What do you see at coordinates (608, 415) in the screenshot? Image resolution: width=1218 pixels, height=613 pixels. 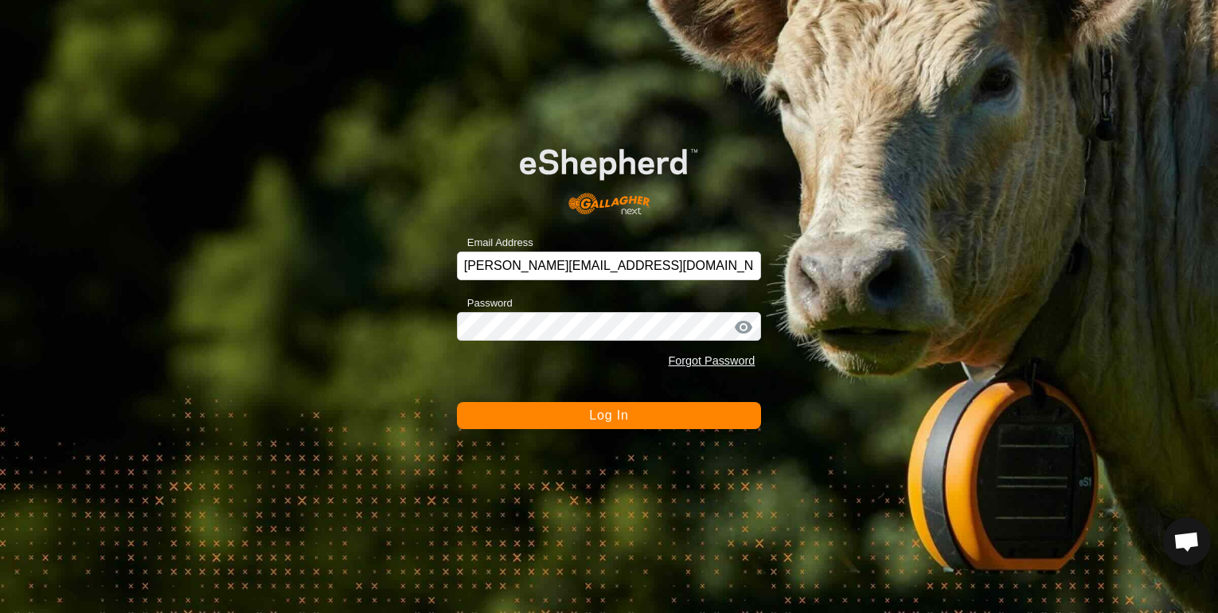 I see `span: Log In` at bounding box center [608, 415].